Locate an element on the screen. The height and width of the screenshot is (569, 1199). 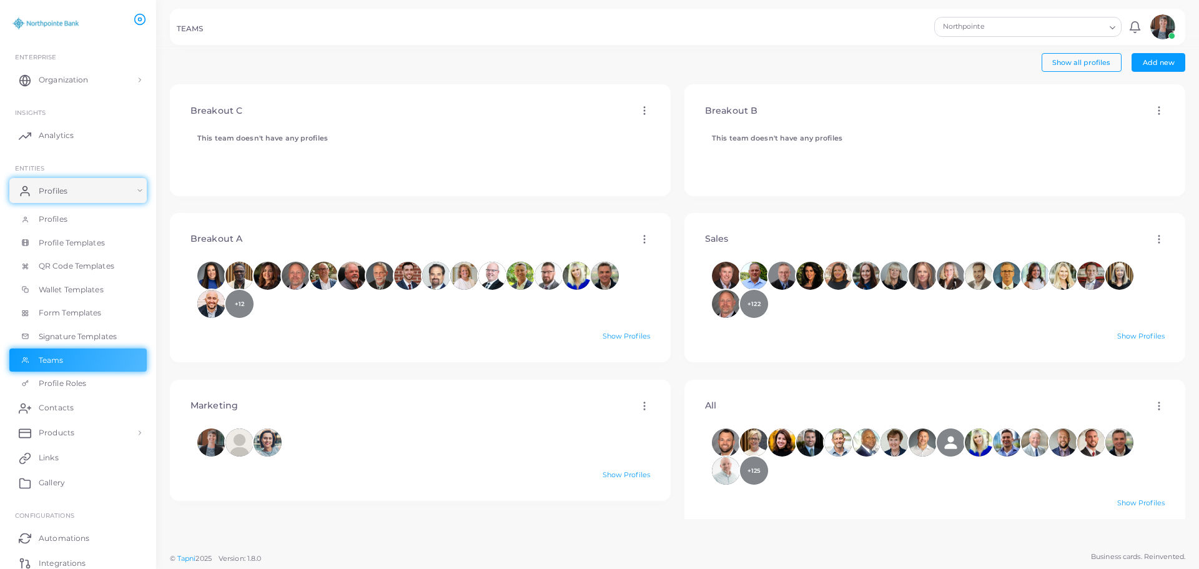
span: Gallery is located at coordinates (52, 483).